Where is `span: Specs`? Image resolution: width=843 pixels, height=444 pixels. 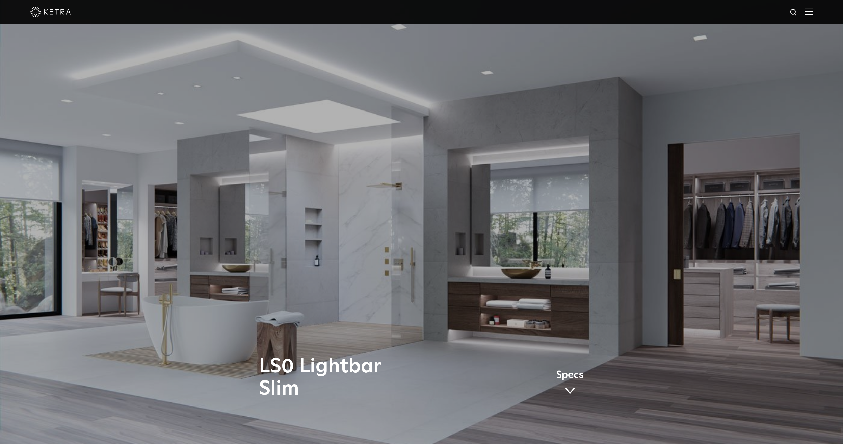 span: Specs is located at coordinates (570, 375).